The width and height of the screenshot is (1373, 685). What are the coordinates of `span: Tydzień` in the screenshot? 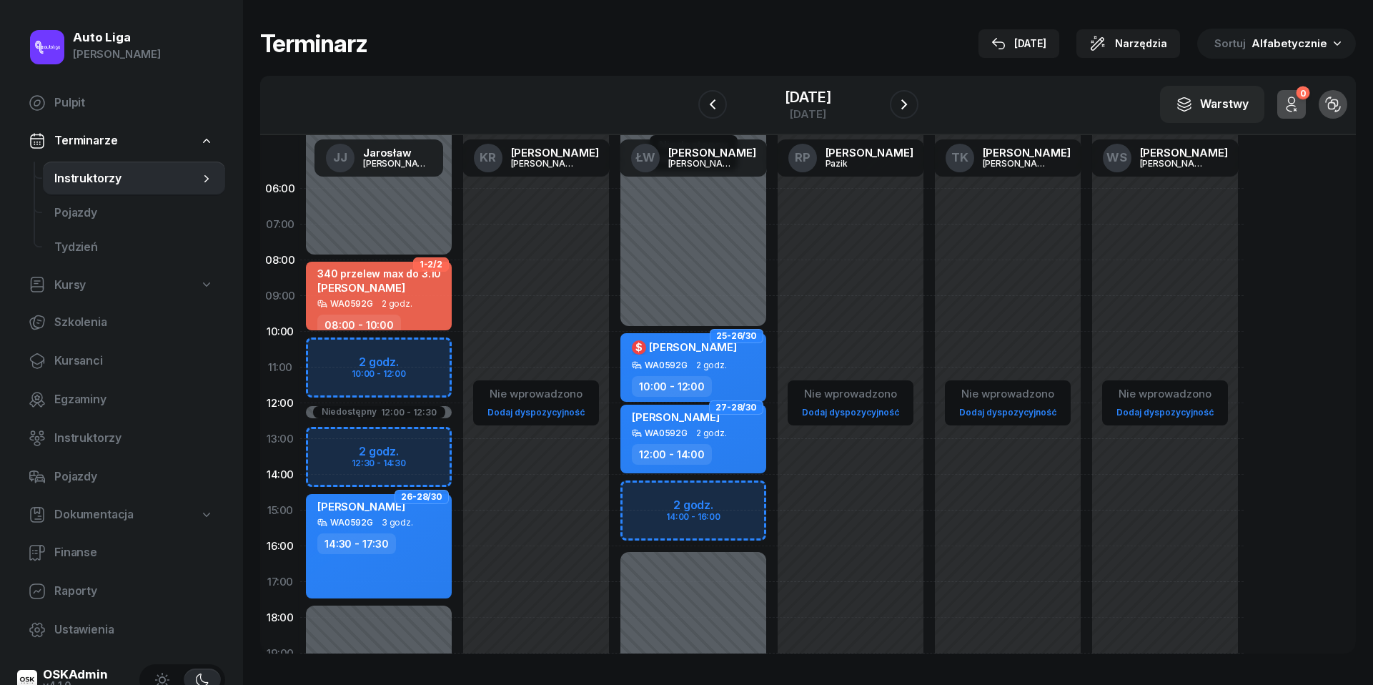 It's located at (134, 247).